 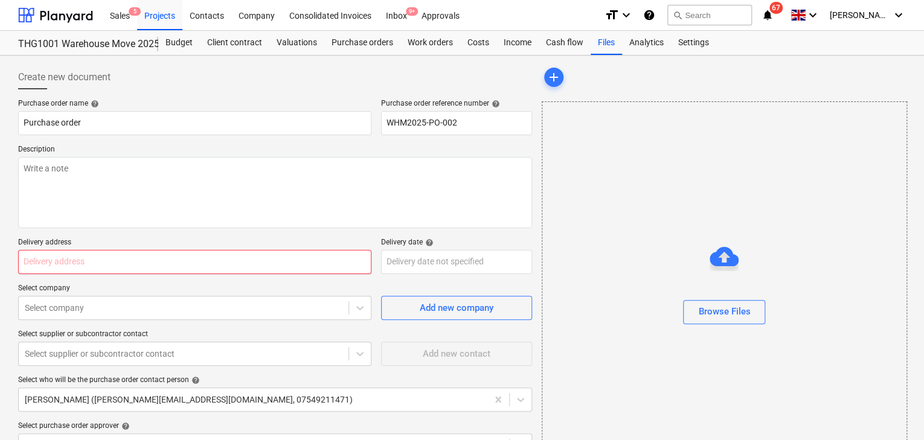 What do you see at coordinates (612, 15) in the screenshot?
I see `i: format_size` at bounding box center [612, 15].